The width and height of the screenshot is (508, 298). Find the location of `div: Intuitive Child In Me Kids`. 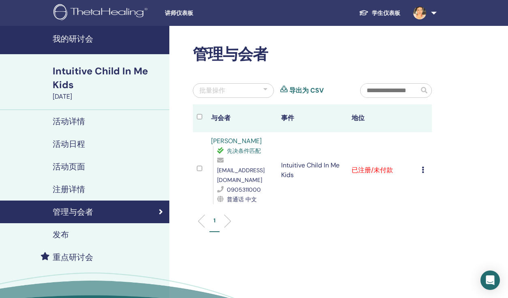

div: Intuitive Child In Me Kids is located at coordinates (109, 78).